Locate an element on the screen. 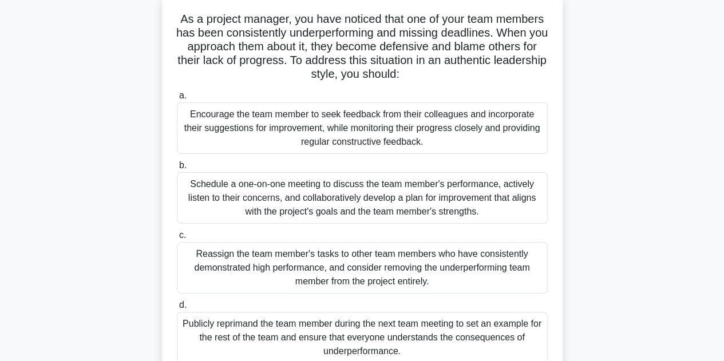 The height and width of the screenshot is (361, 724). span: d. is located at coordinates (183, 304).